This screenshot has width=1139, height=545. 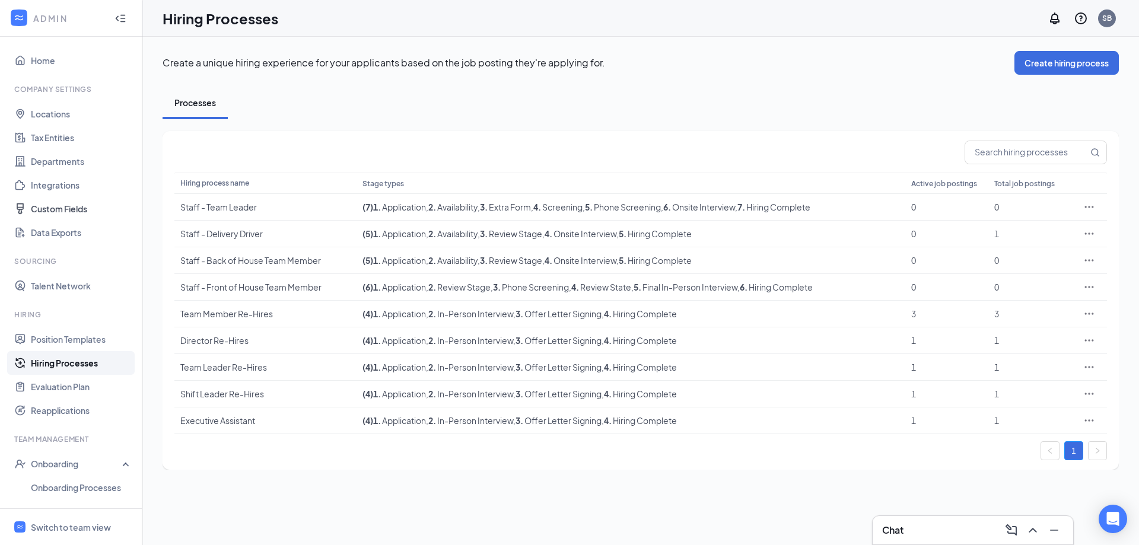 What do you see at coordinates (1054, 530) in the screenshot?
I see `svg: Minimize` at bounding box center [1054, 530].